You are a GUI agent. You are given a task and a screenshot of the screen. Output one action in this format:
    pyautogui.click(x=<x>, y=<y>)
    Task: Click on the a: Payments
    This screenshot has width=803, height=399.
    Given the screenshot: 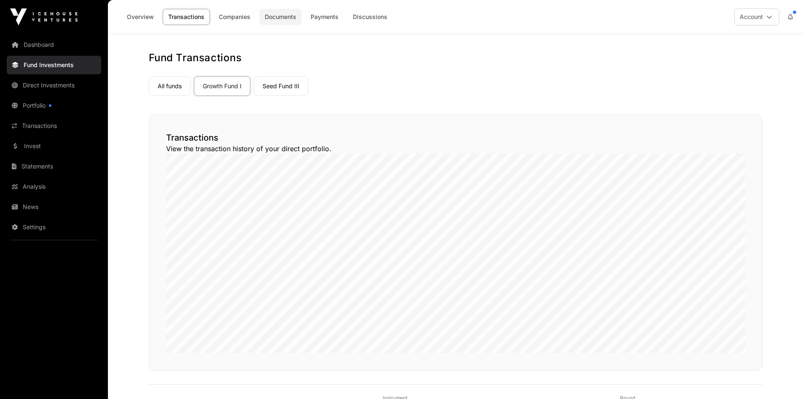 What is the action you would take?
    pyautogui.click(x=325, y=17)
    